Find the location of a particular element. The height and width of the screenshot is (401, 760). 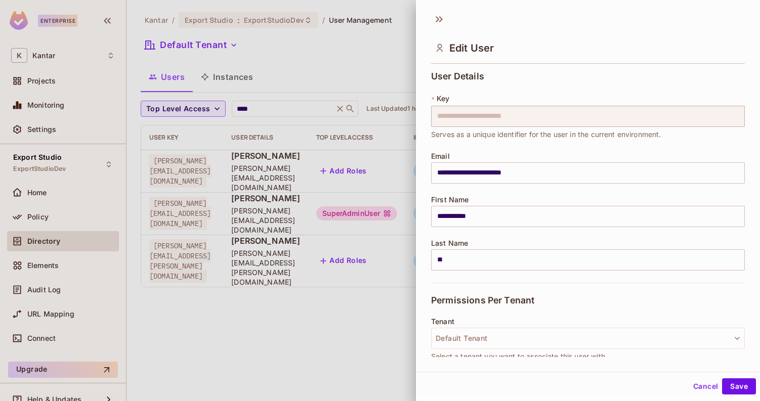

span: User Details is located at coordinates (457, 76).